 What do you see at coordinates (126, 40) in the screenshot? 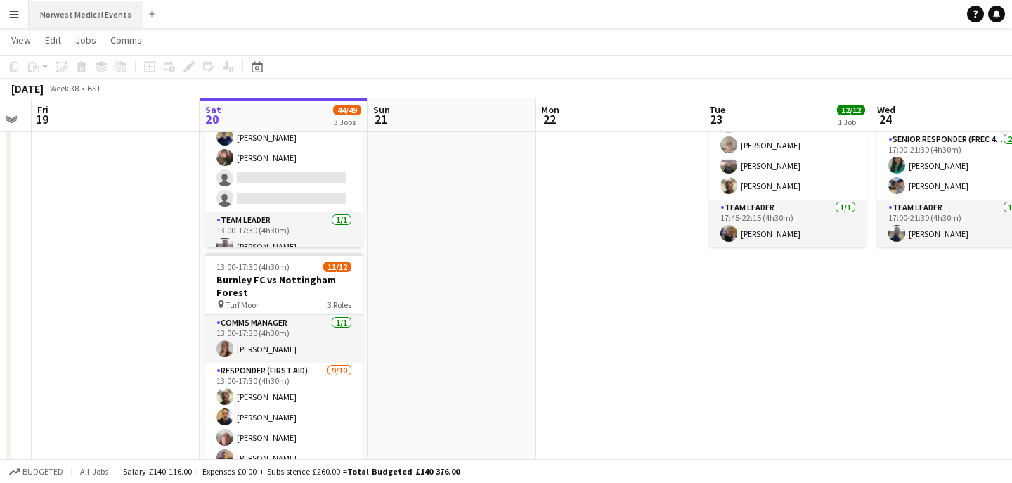
I see `a: Comms` at bounding box center [126, 40].